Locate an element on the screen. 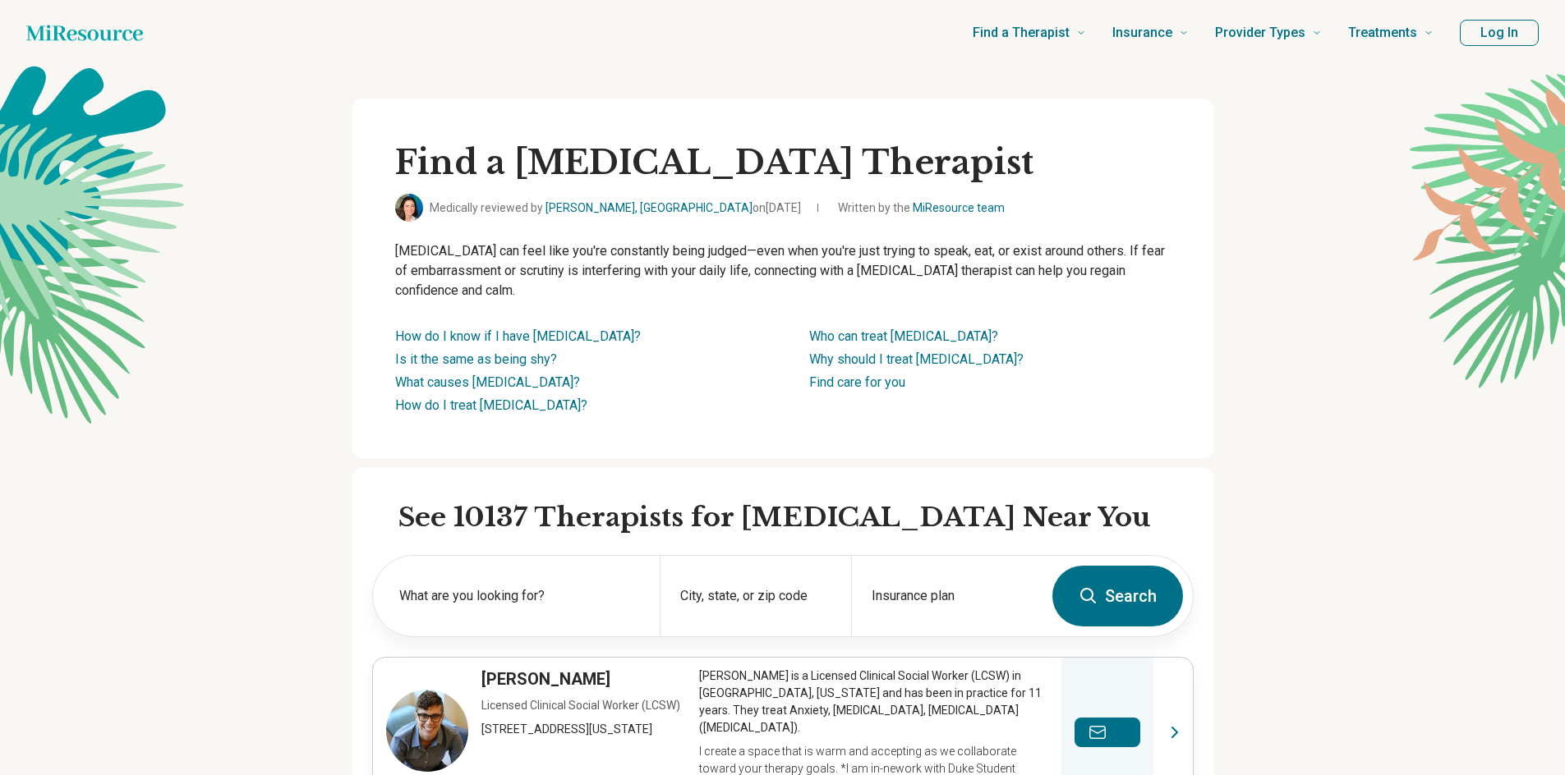 The width and height of the screenshot is (1565, 775). button: Search is located at coordinates (1117, 596).